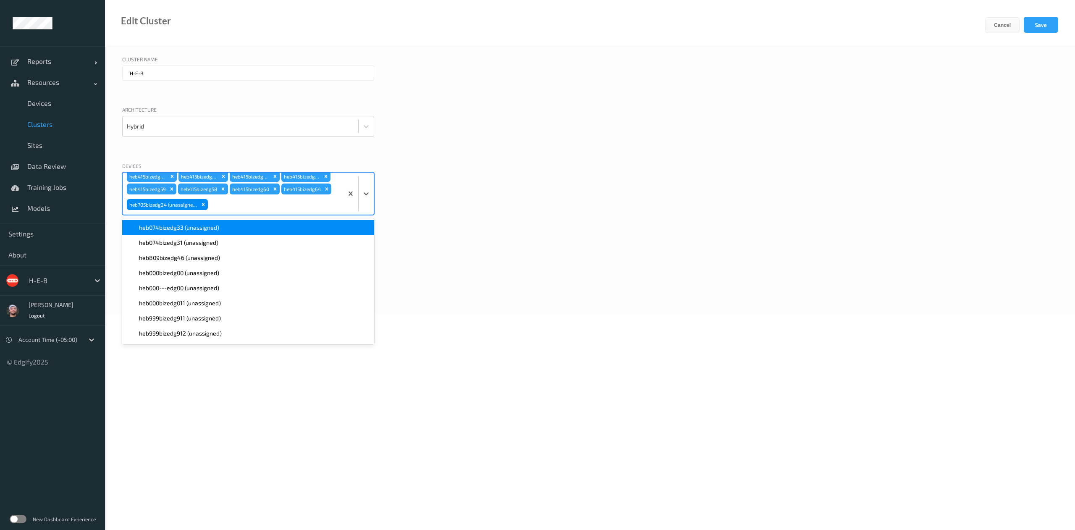  What do you see at coordinates (199, 176) in the screenshot?
I see `div: heb415bizedg63` at bounding box center [199, 176].